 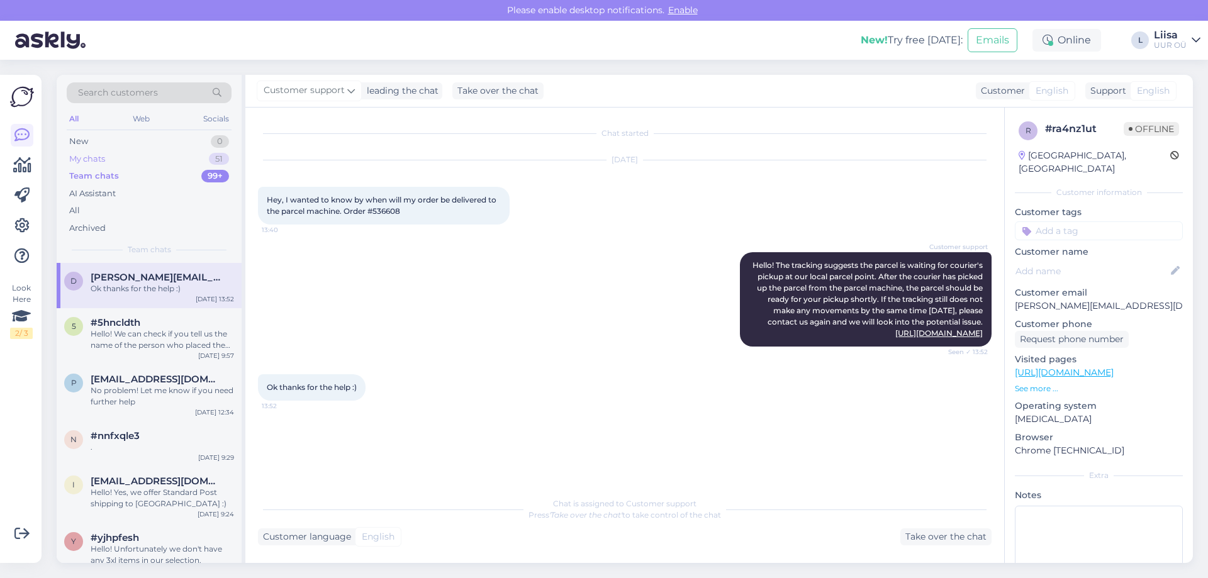 What do you see at coordinates (162, 396) in the screenshot?
I see `div: No problem! Let me know if you need further help` at bounding box center [162, 396].